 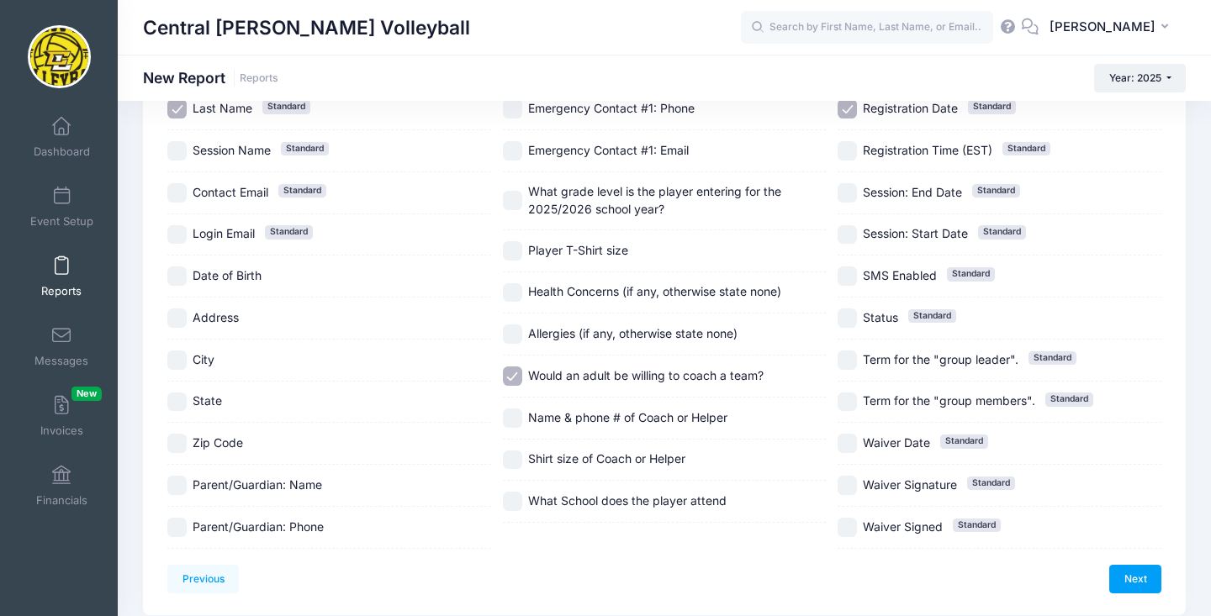 I want to click on input: Allergies (if any, otherwise state none), so click(x=512, y=334).